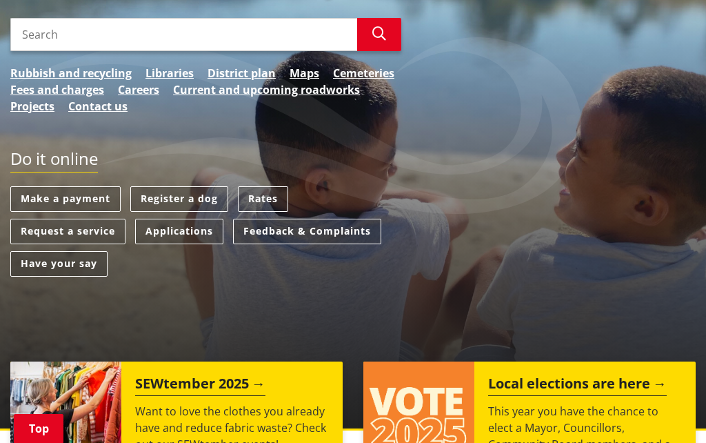  Describe the element at coordinates (98, 106) in the screenshot. I see `a: Contact us` at that location.